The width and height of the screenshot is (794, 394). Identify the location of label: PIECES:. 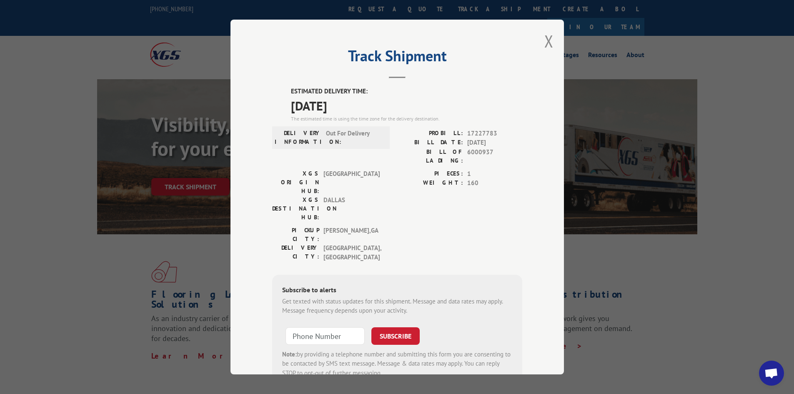
(430, 174).